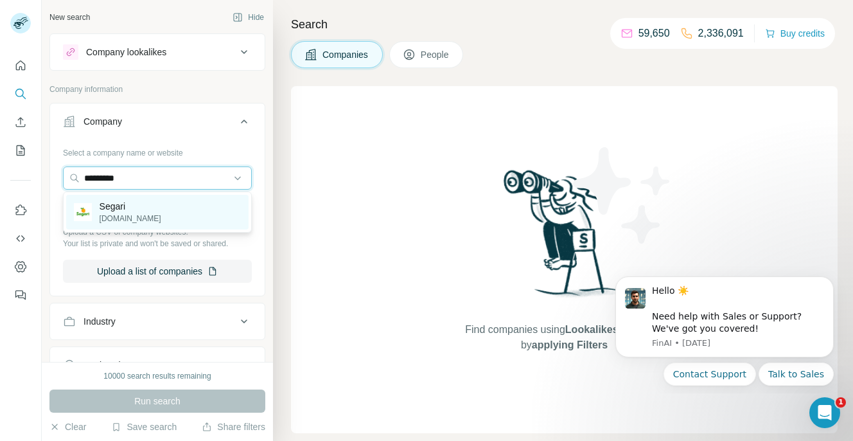  Describe the element at coordinates (248, 17) in the screenshot. I see `button: Hide` at that location.